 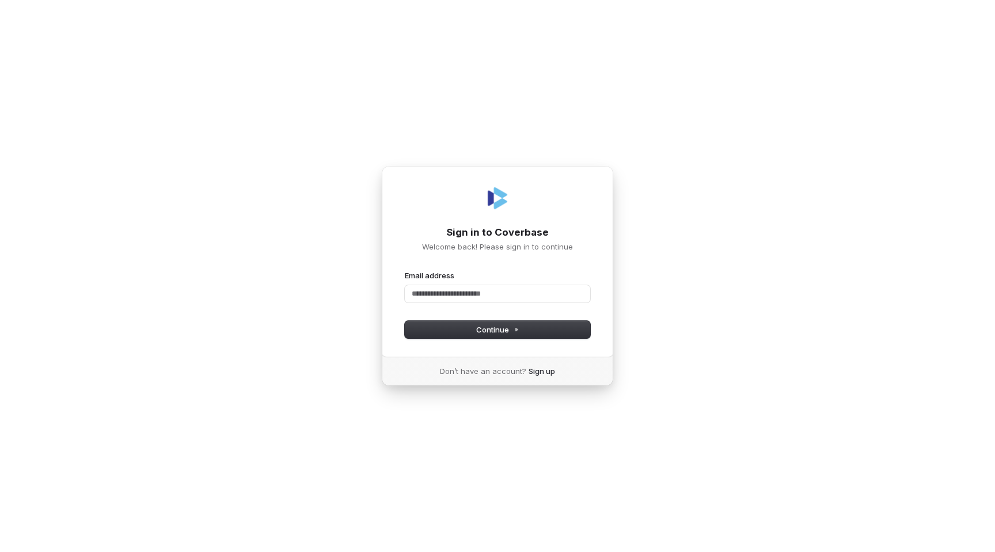 I want to click on label: Email address, so click(x=430, y=275).